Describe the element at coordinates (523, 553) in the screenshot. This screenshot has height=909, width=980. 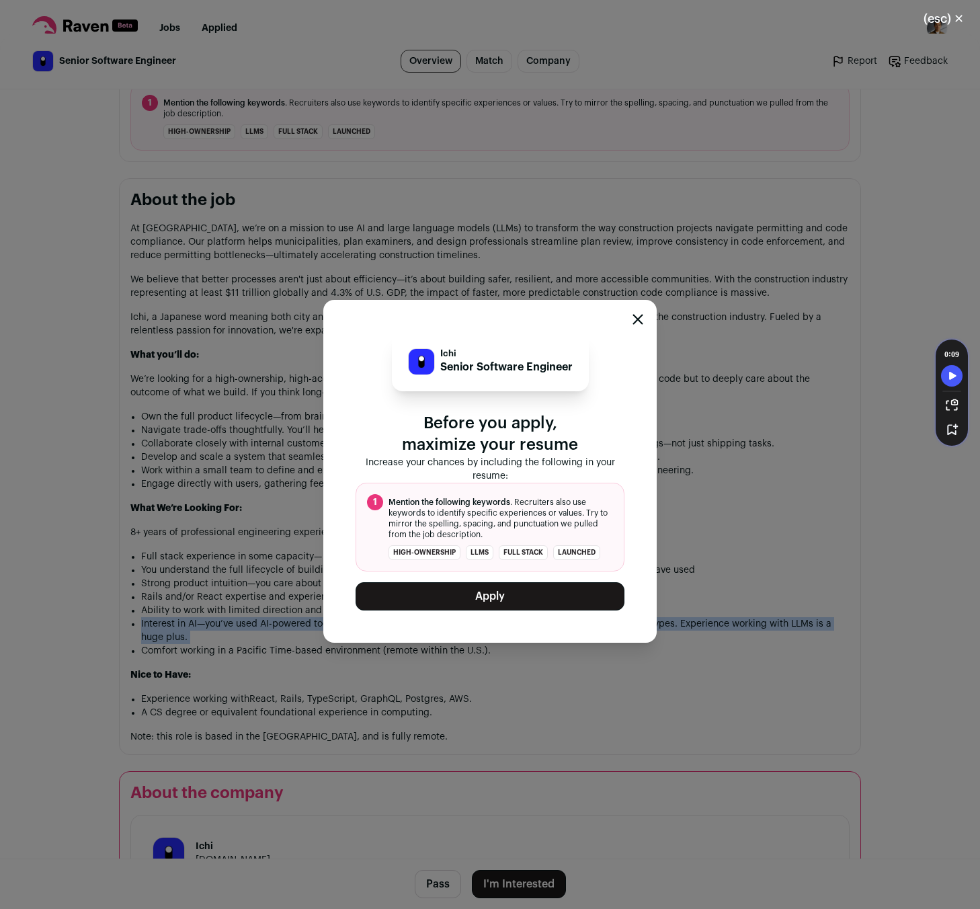
I see `li: full stack` at that location.